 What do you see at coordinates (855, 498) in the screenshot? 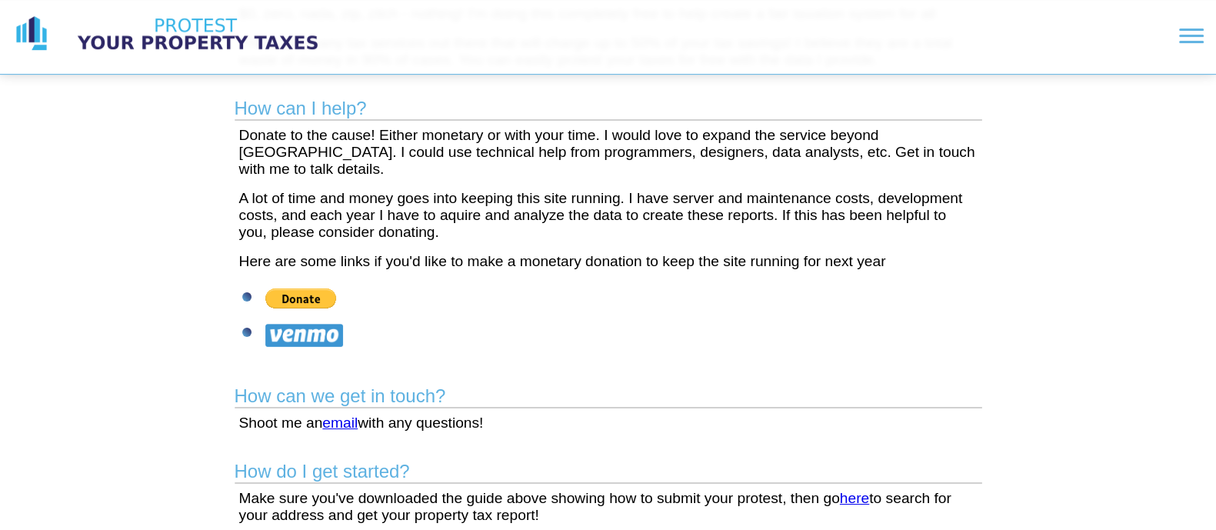
I see `a: here` at bounding box center [855, 498].